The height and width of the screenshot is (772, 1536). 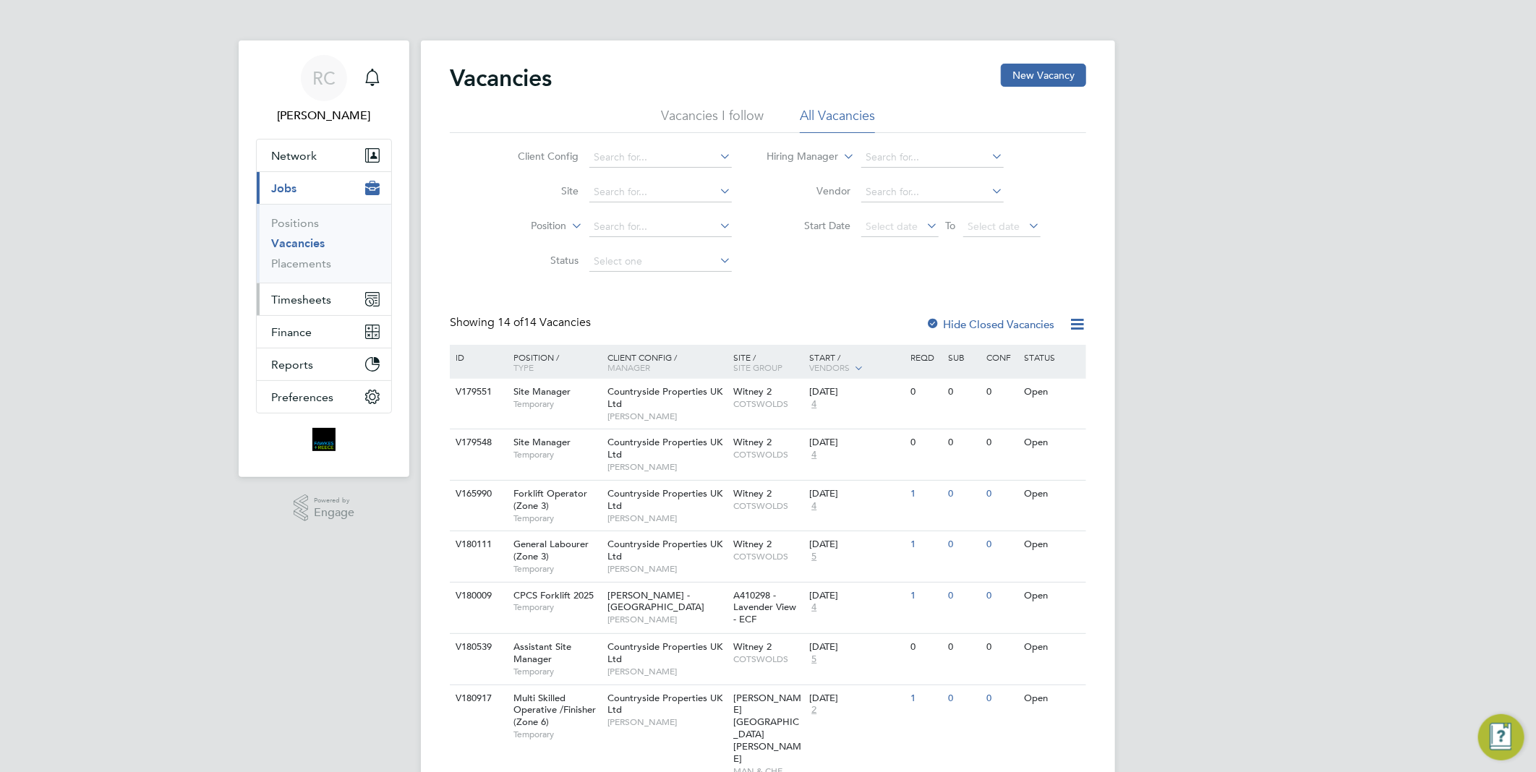 What do you see at coordinates (291, 332) in the screenshot?
I see `span: Finance` at bounding box center [291, 332].